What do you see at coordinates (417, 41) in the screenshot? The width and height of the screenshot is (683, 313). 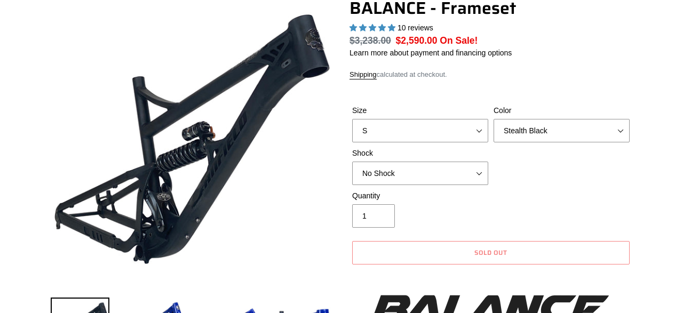 I see `span: $2,590.00` at bounding box center [417, 41].